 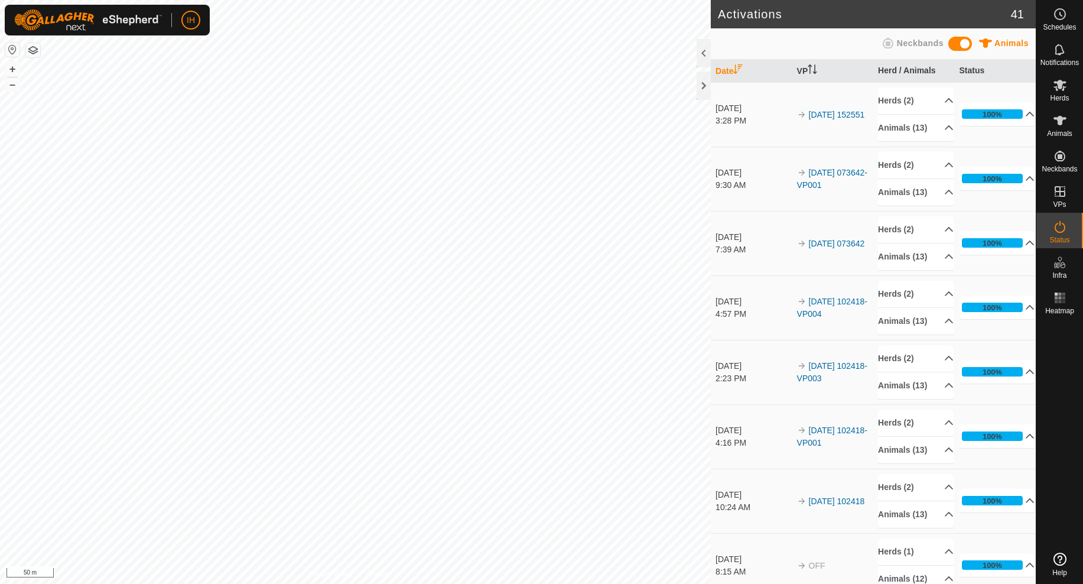 I want to click on div: 7:39 AM, so click(x=753, y=249).